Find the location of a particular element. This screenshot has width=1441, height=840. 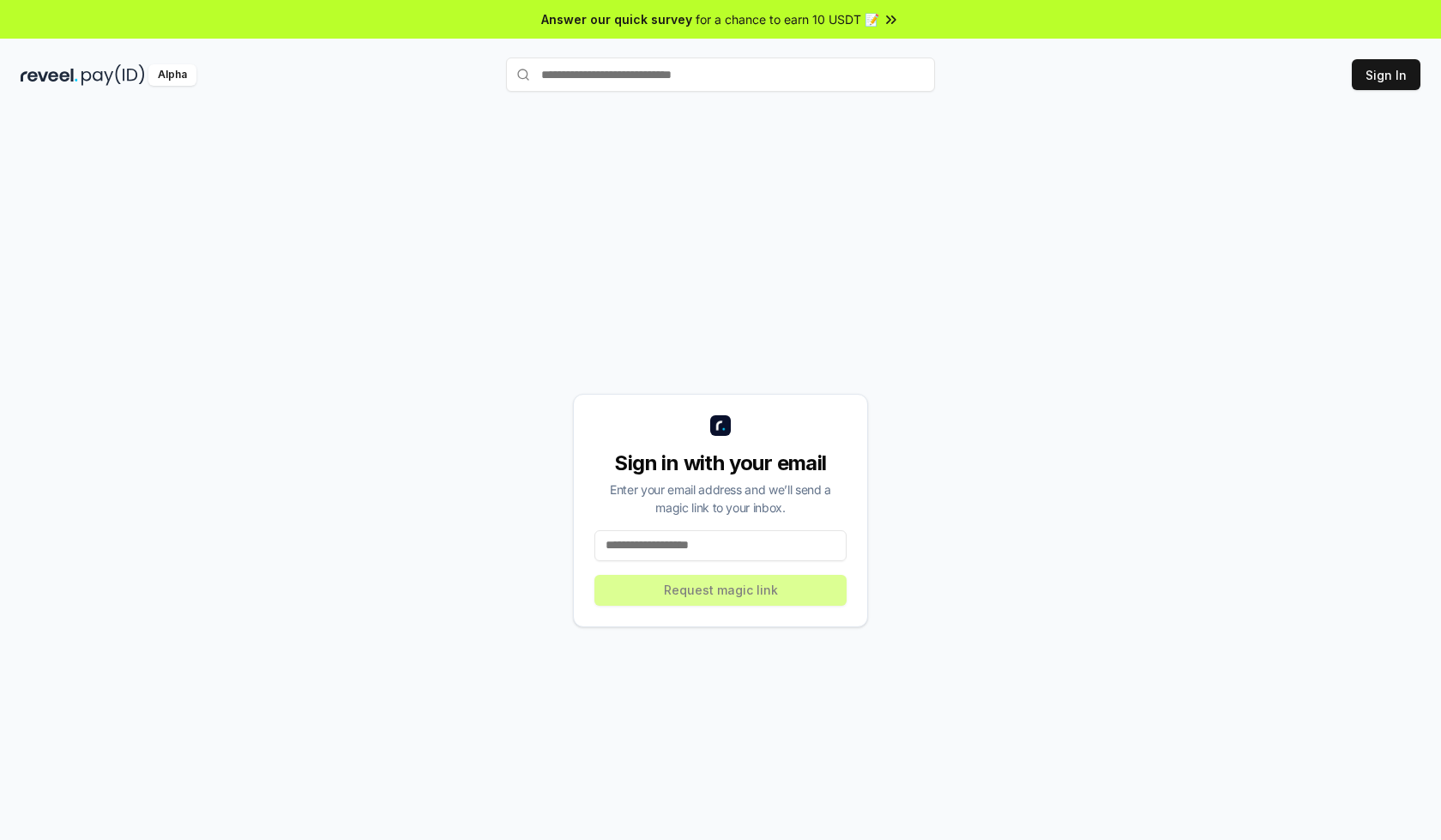

span: Answer our quick survey is located at coordinates (617, 19).